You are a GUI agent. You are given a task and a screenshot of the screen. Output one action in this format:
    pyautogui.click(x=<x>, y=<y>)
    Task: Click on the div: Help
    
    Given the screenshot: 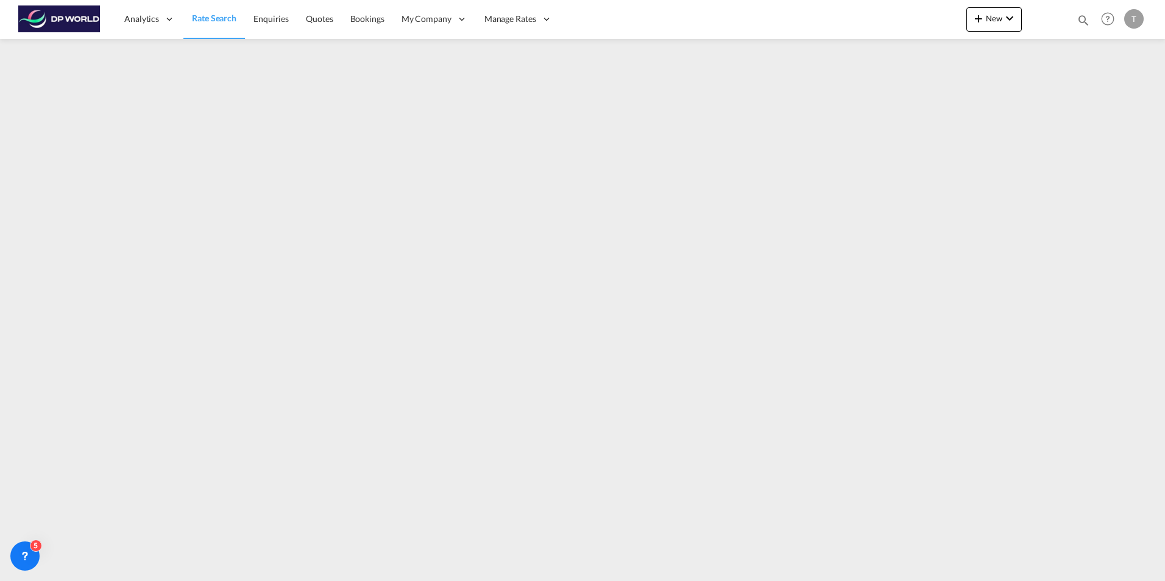 What is the action you would take?
    pyautogui.click(x=1111, y=19)
    